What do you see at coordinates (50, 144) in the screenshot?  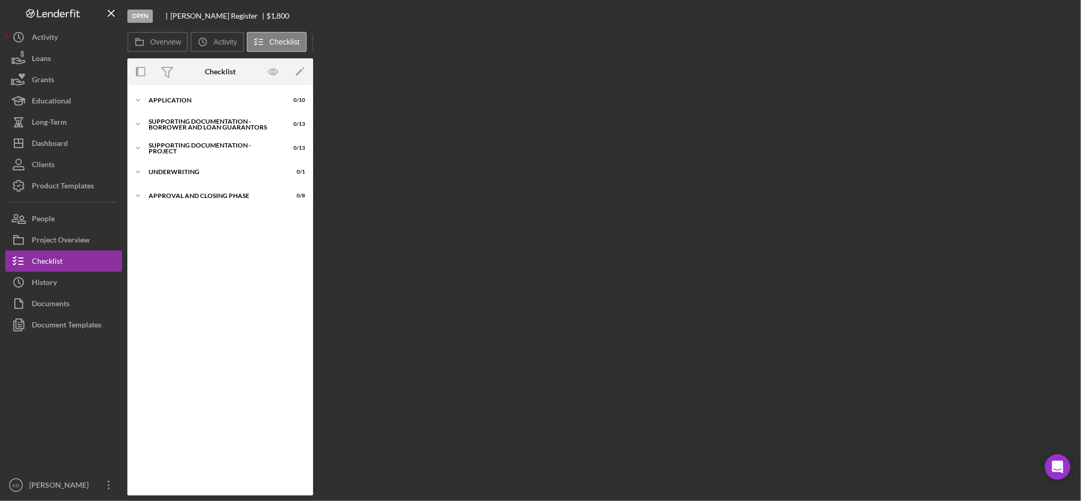 I see `div: Dashboard` at bounding box center [50, 144].